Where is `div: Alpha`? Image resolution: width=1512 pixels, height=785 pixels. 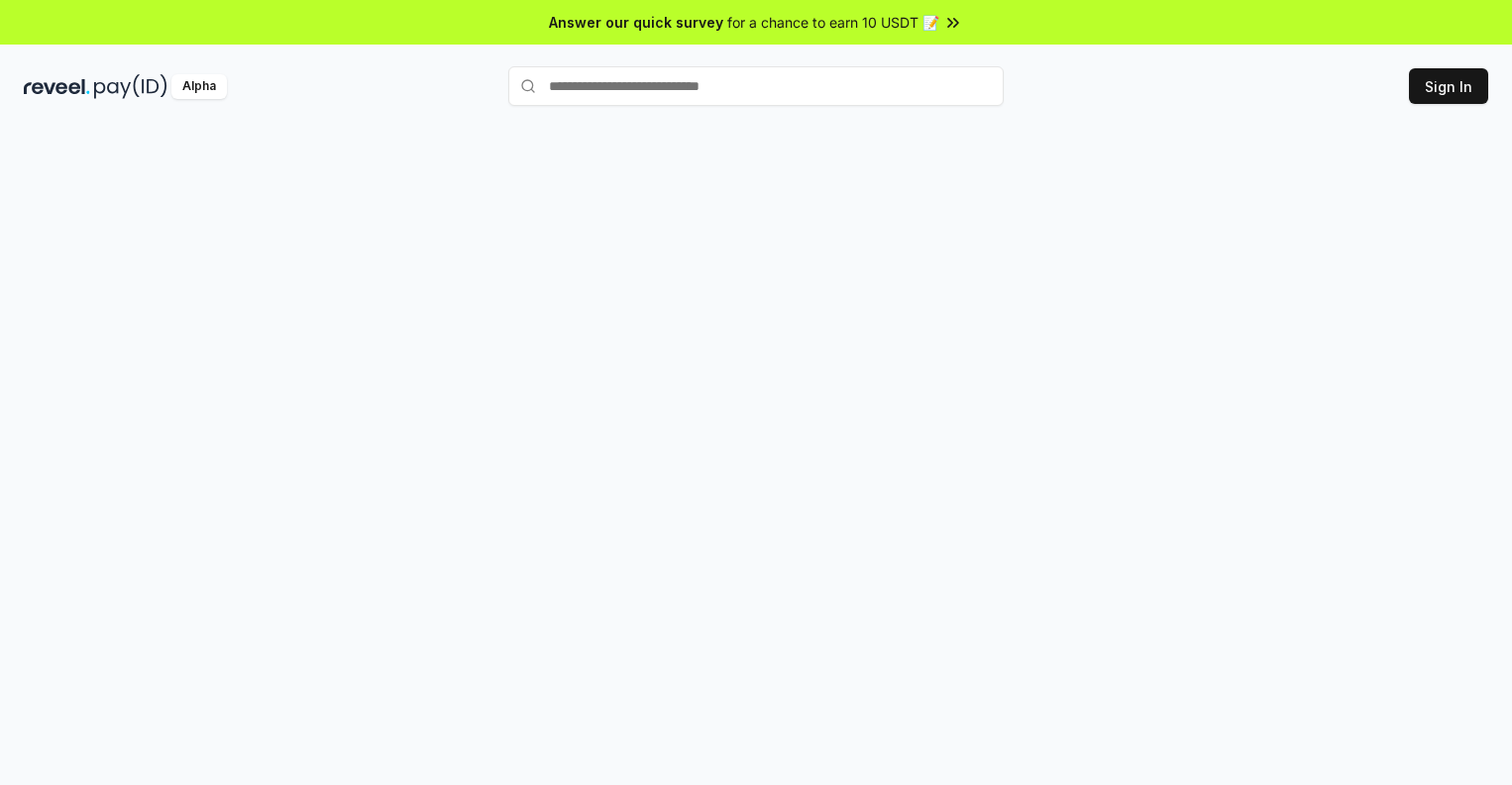
div: Alpha is located at coordinates (199, 86).